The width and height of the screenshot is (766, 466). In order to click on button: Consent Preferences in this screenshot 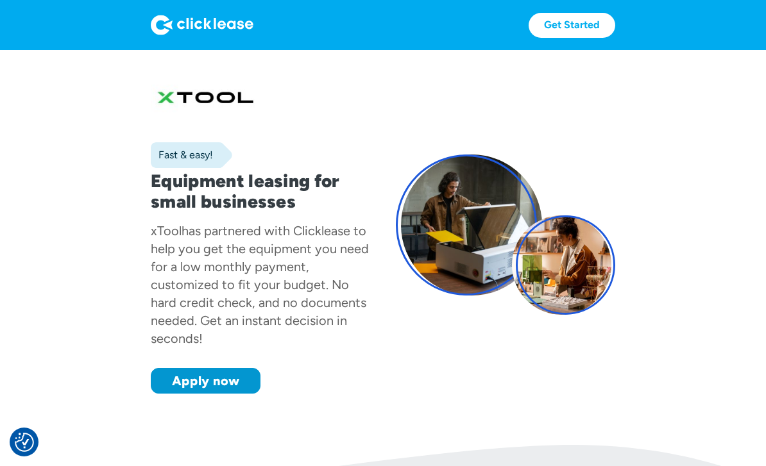, I will do `click(24, 443)`.